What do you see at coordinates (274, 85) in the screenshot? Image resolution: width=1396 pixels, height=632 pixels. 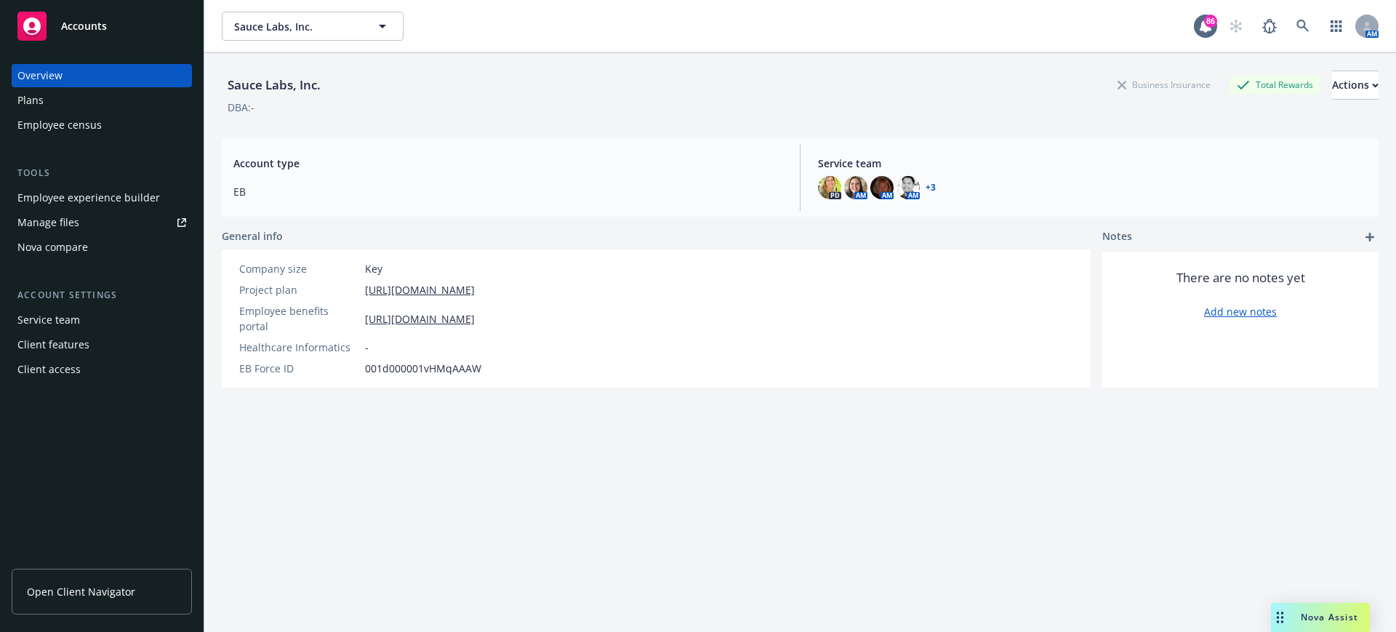 I see `div: Sauce Labs, Inc.` at bounding box center [274, 85].